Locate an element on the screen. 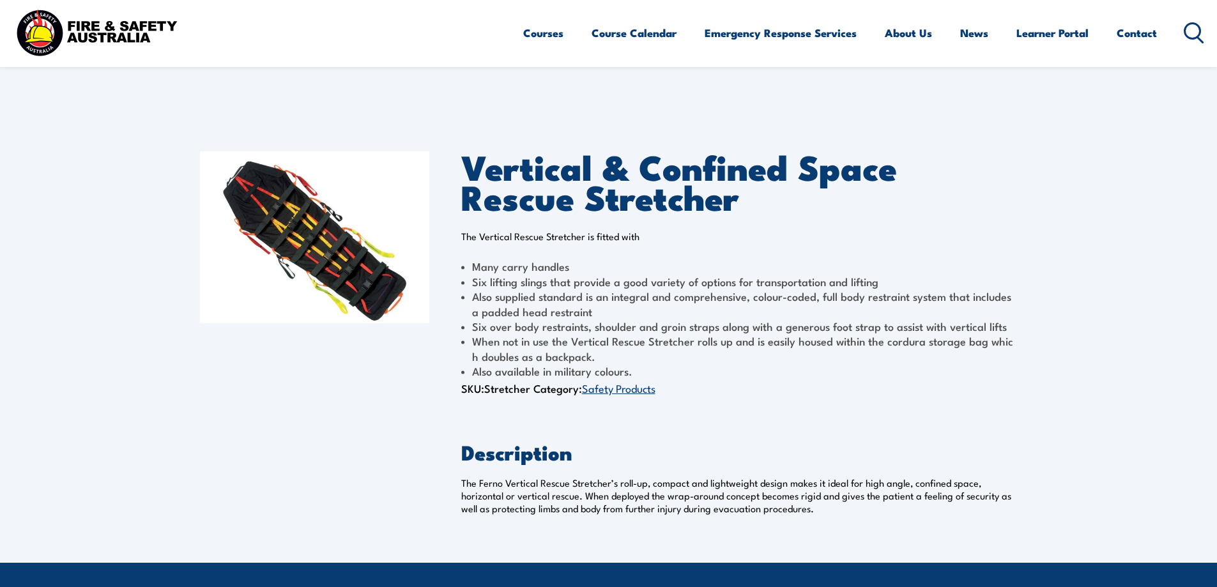  p: The Ferno Vertical Rescue Stretcher’s roll-up, compact and lightweight design makes it ideal for ... is located at coordinates (739, 496).